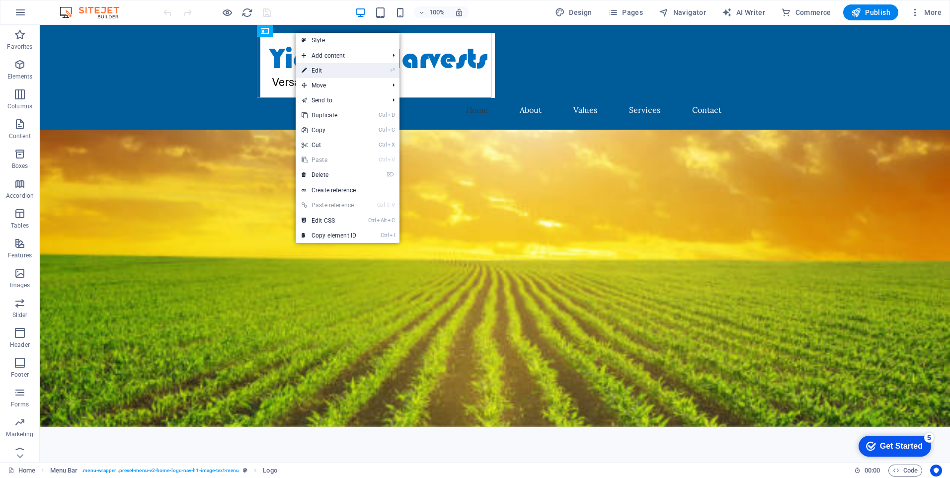  I want to click on span: Navigator, so click(682, 12).